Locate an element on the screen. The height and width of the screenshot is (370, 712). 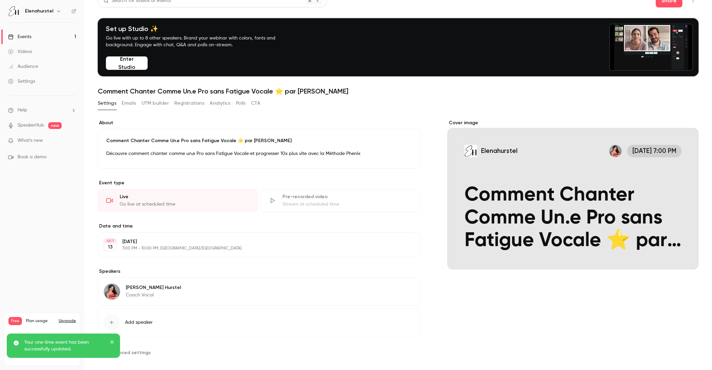
div: OCT is located at coordinates (110, 241).